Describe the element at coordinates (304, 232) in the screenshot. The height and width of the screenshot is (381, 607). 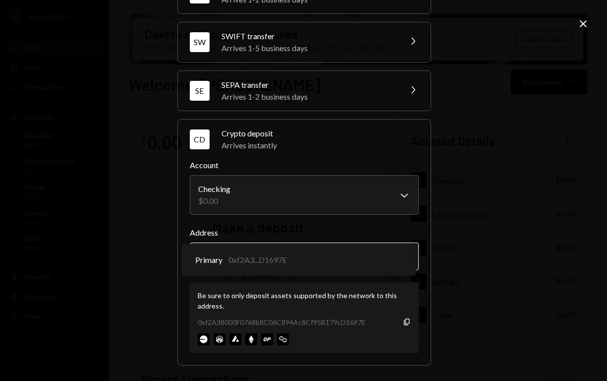
I see `label: Address` at that location.